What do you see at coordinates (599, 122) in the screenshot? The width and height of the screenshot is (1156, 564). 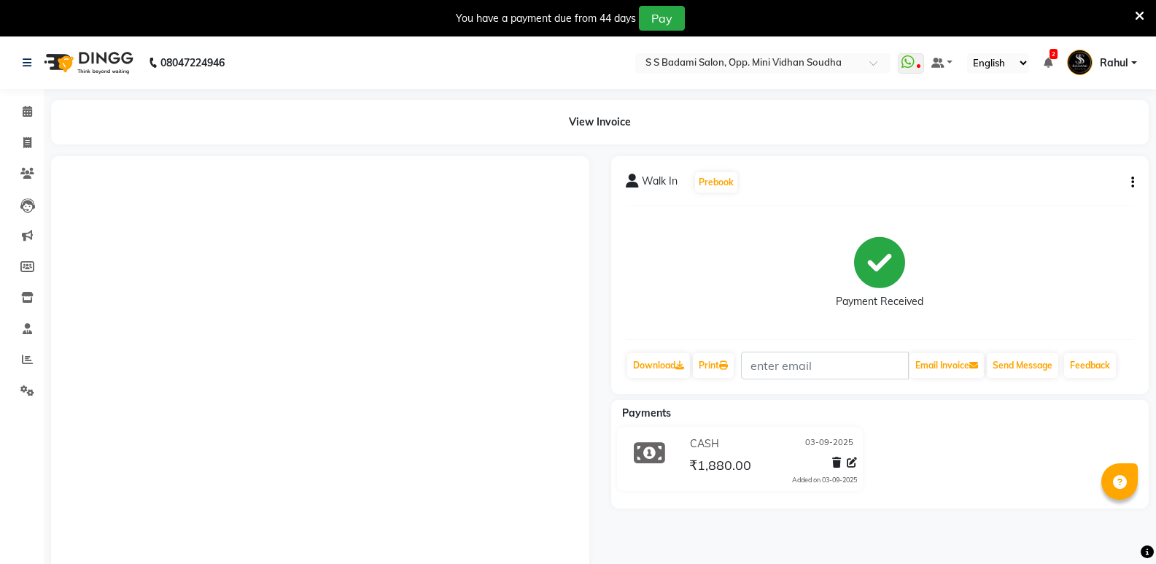 I see `div: View Invoice` at bounding box center [599, 122].